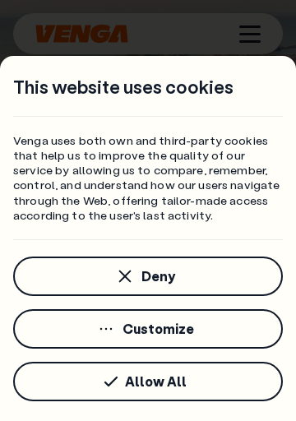 The height and width of the screenshot is (421, 296). What do you see at coordinates (123, 87) in the screenshot?
I see `h4: This website uses cookies` at bounding box center [123, 87].